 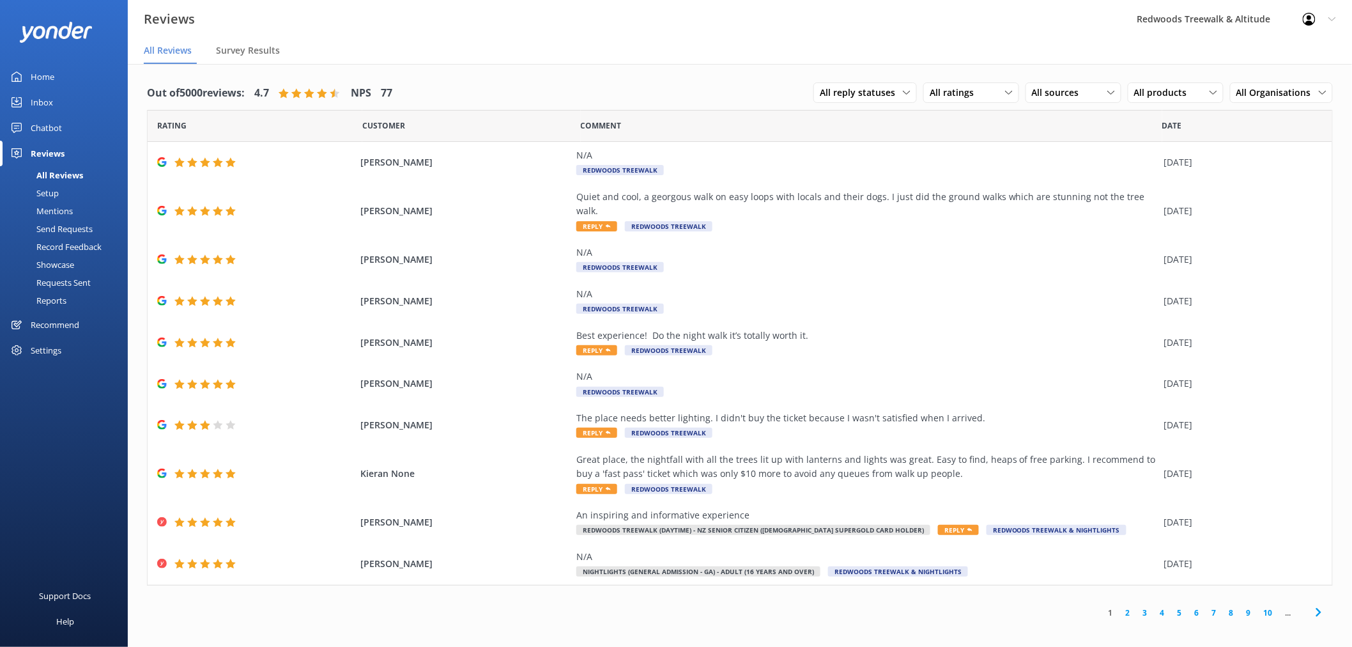 What do you see at coordinates (1164, 93) in the screenshot?
I see `span: All products` at bounding box center [1164, 93].